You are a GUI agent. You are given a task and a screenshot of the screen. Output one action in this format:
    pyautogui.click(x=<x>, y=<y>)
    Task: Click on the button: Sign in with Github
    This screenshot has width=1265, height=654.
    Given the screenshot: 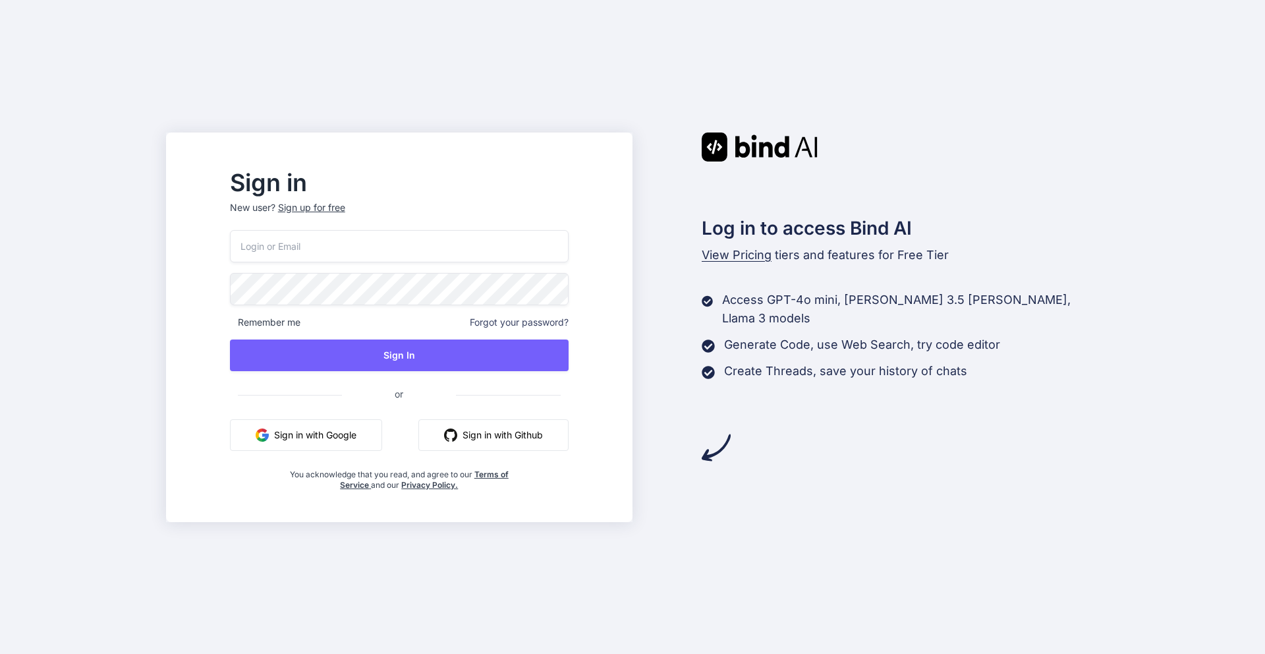 What is the action you would take?
    pyautogui.click(x=494, y=435)
    